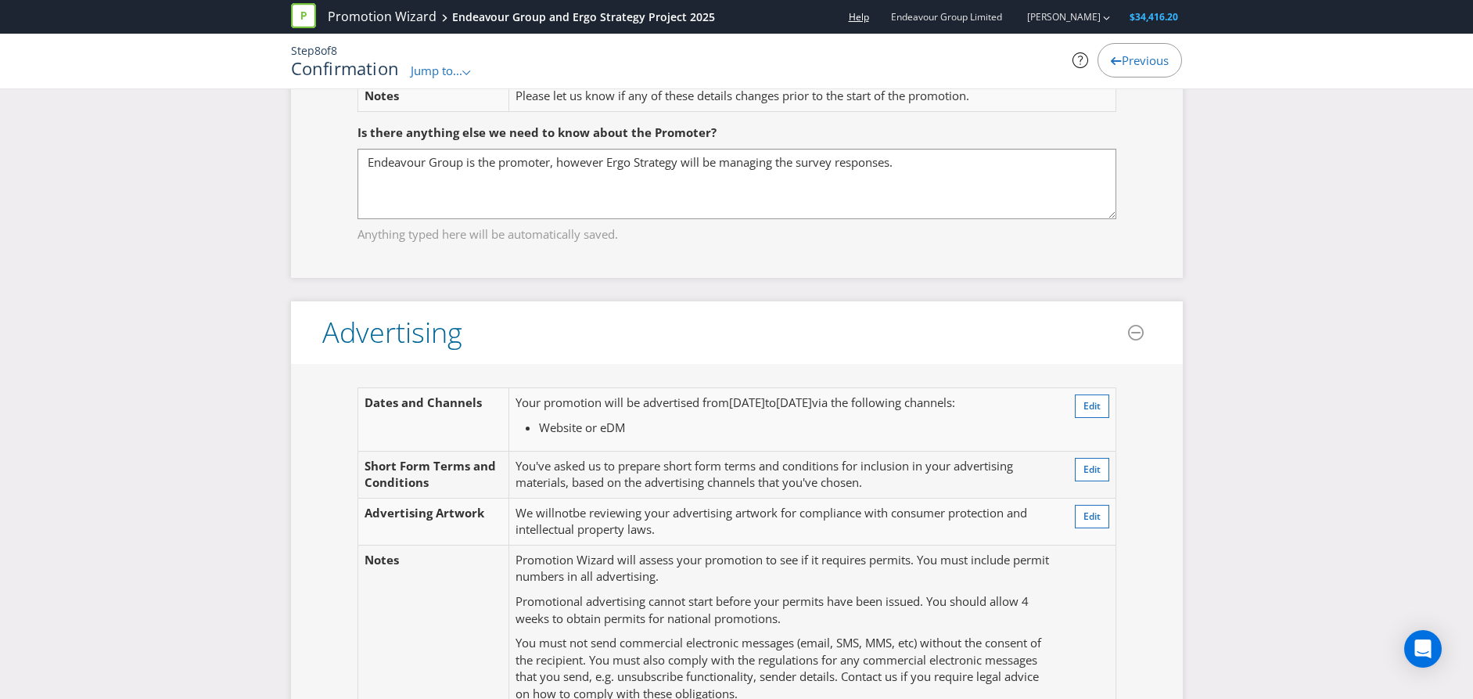 The width and height of the screenshot is (1473, 699). Describe the element at coordinates (382, 16) in the screenshot. I see `a: Promotion Wizard` at that location.